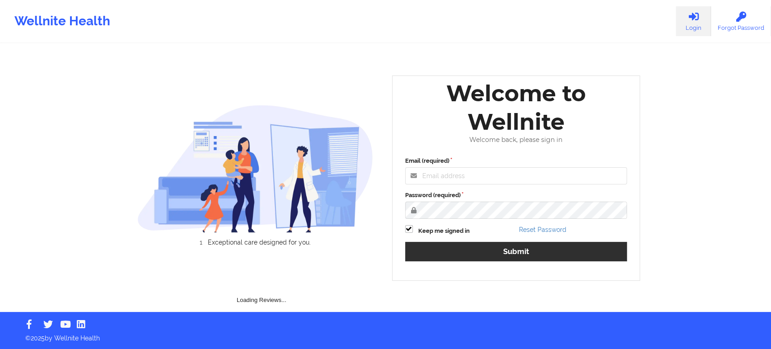 This screenshot has height=349, width=771. Describe the element at coordinates (516, 140) in the screenshot. I see `div: Welcome back, please sign in` at that location.